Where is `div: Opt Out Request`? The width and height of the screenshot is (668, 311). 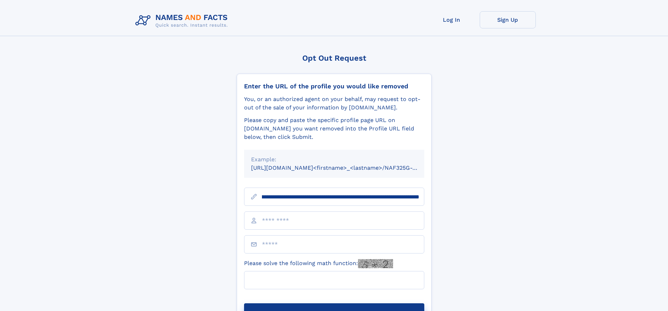 div: Opt Out Request is located at coordinates (334, 58).